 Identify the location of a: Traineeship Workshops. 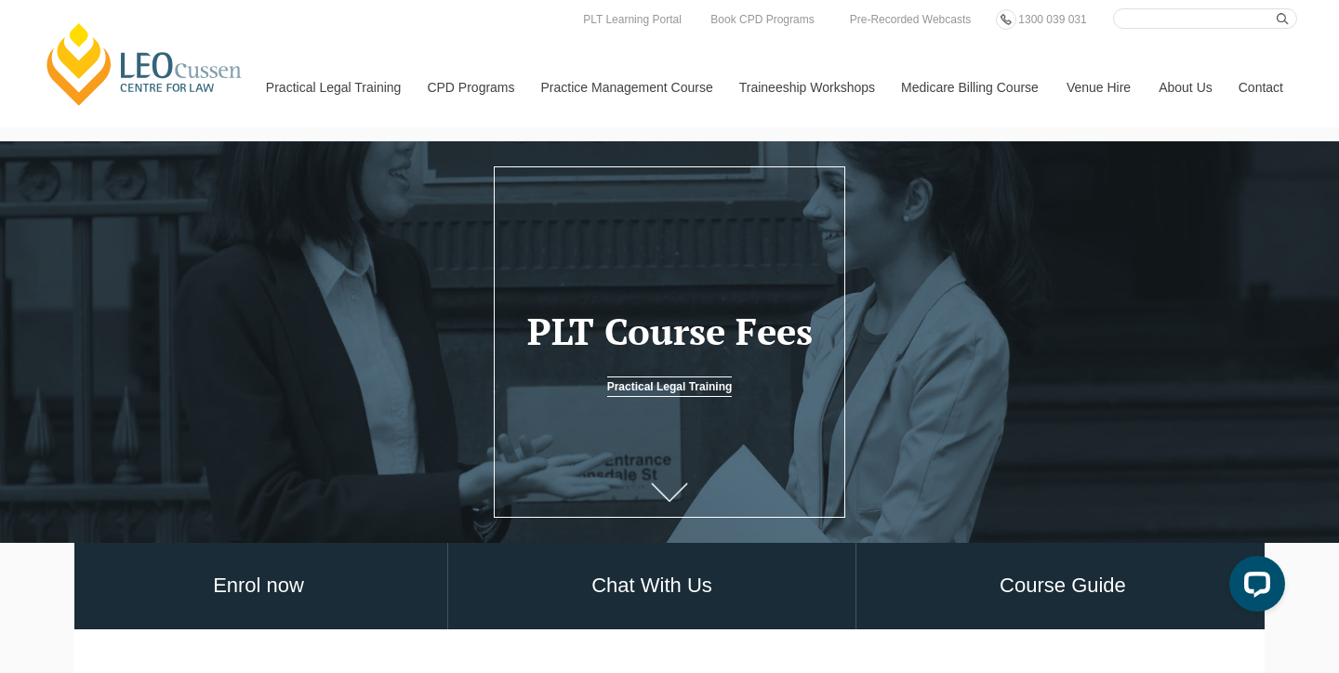
(806, 87).